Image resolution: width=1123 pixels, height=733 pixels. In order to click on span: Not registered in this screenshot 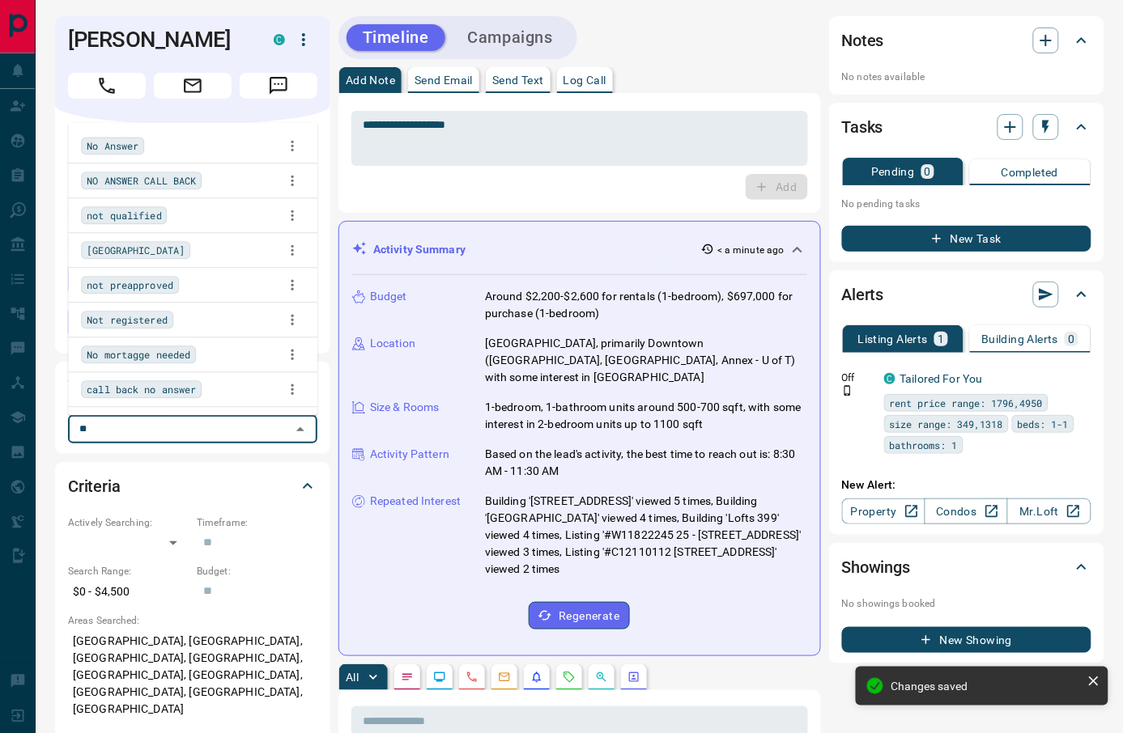, I will do `click(127, 320)`.